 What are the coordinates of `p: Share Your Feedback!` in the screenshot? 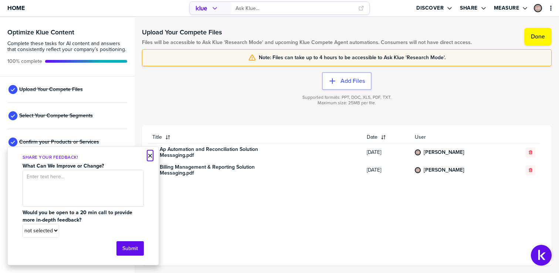 It's located at (83, 157).